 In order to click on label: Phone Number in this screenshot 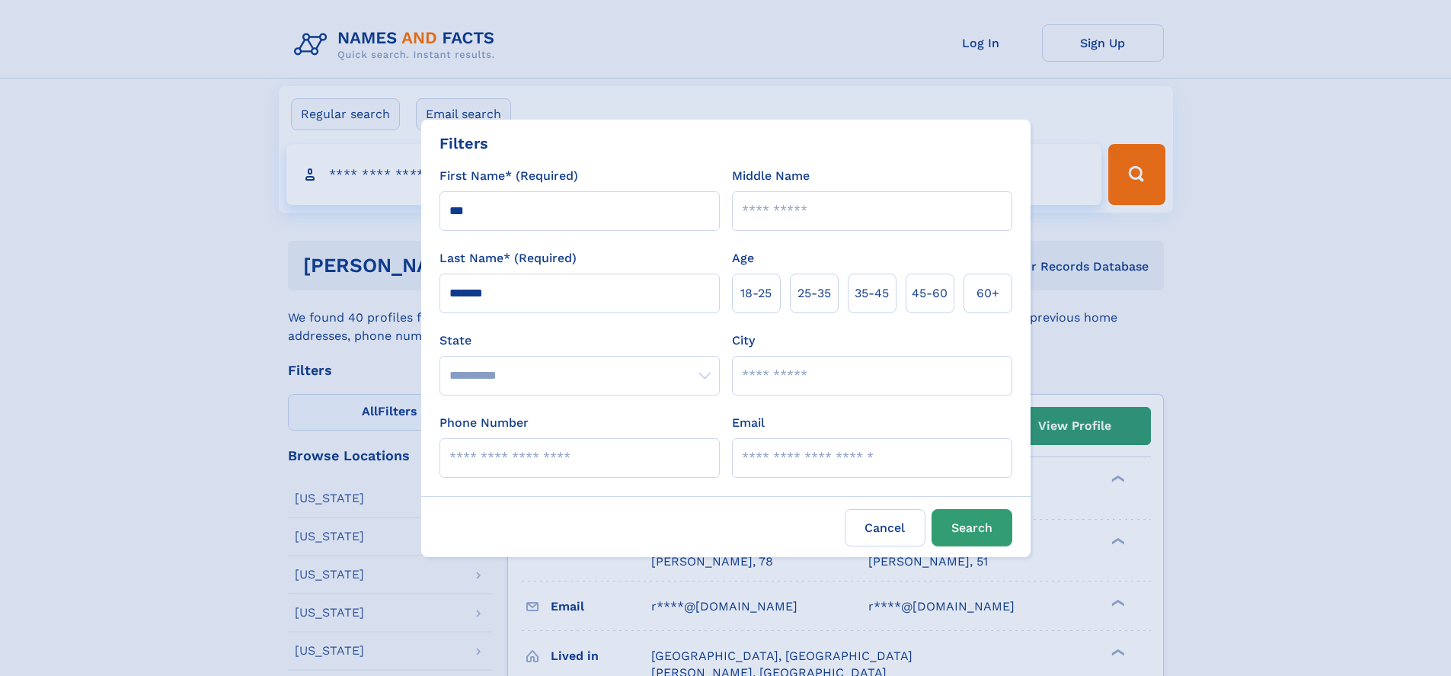, I will do `click(484, 423)`.